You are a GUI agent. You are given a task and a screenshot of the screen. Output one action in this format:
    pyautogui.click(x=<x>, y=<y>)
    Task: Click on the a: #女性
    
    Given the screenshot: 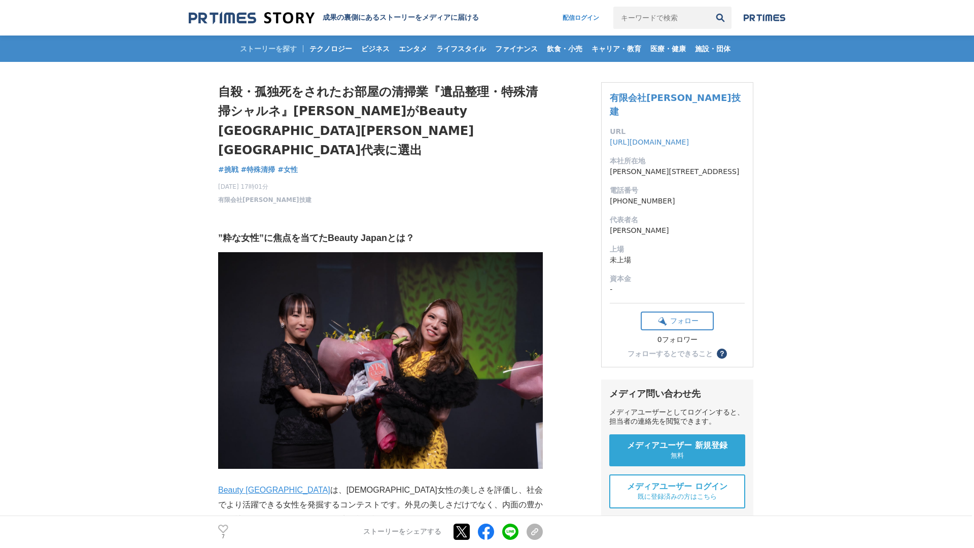 What is the action you would take?
    pyautogui.click(x=288, y=169)
    